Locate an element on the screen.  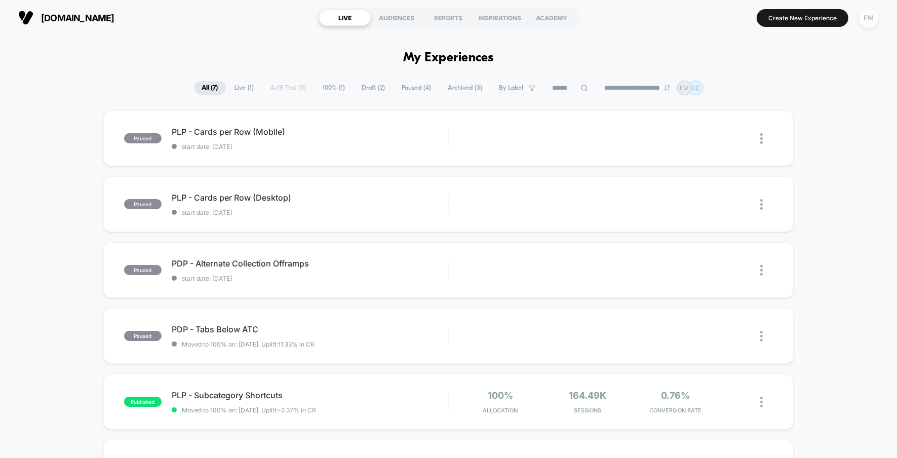
span: Draft ( 2 ) is located at coordinates (374, 88).